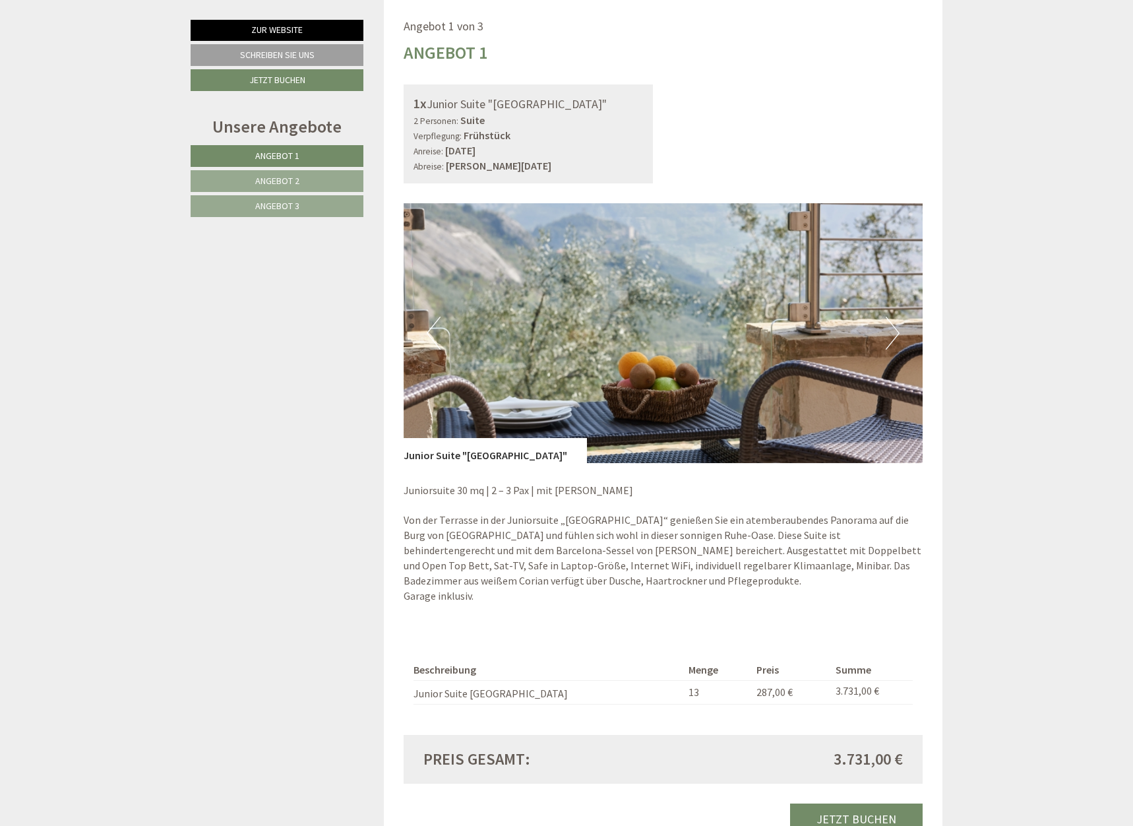 The width and height of the screenshot is (1133, 826). Describe the element at coordinates (277, 126) in the screenshot. I see `div: Unsere Angebote` at that location.